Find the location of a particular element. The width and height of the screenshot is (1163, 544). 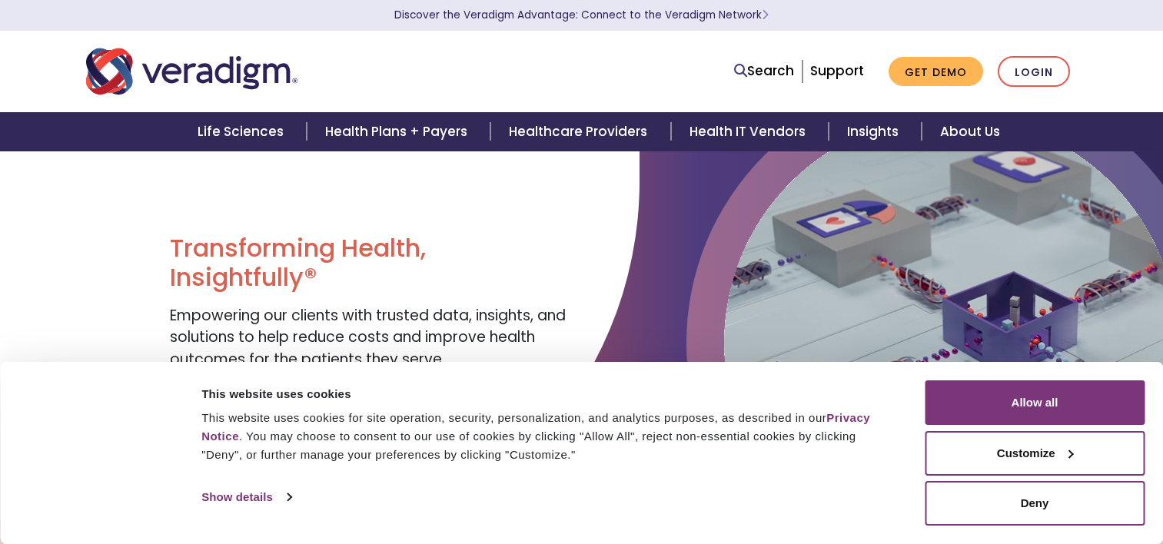

button: Deny is located at coordinates (1035, 504).